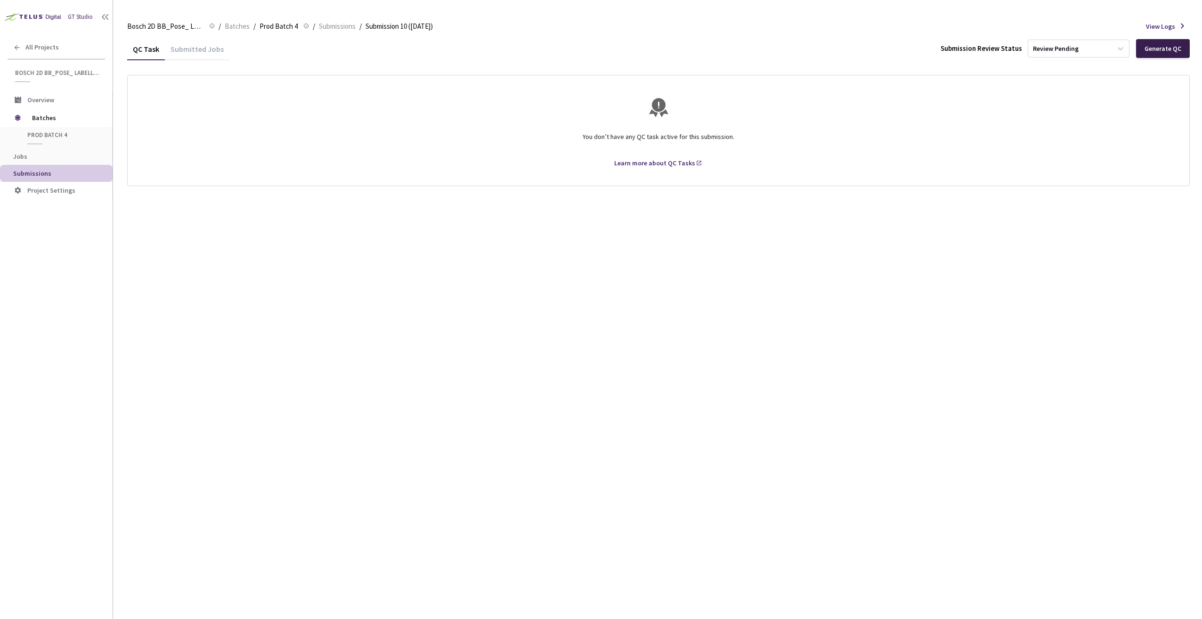  Describe the element at coordinates (80, 17) in the screenshot. I see `div: GT Studio` at that location.